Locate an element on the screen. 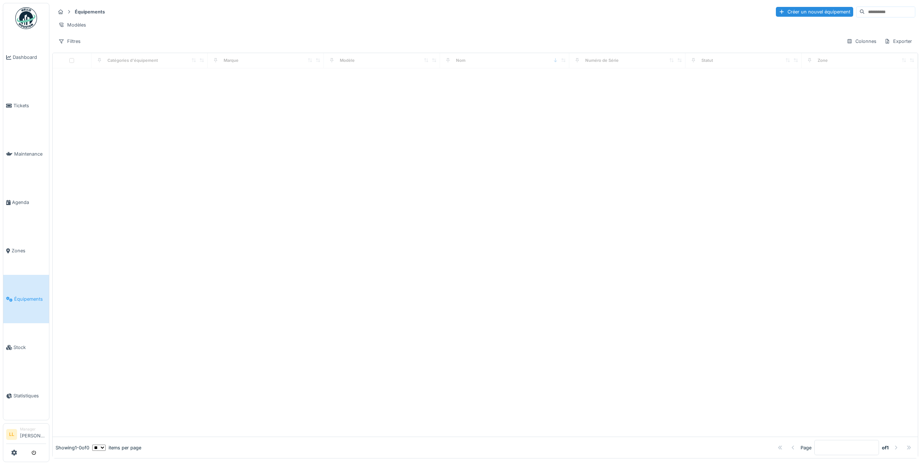  div: Filtres is located at coordinates (69, 41).